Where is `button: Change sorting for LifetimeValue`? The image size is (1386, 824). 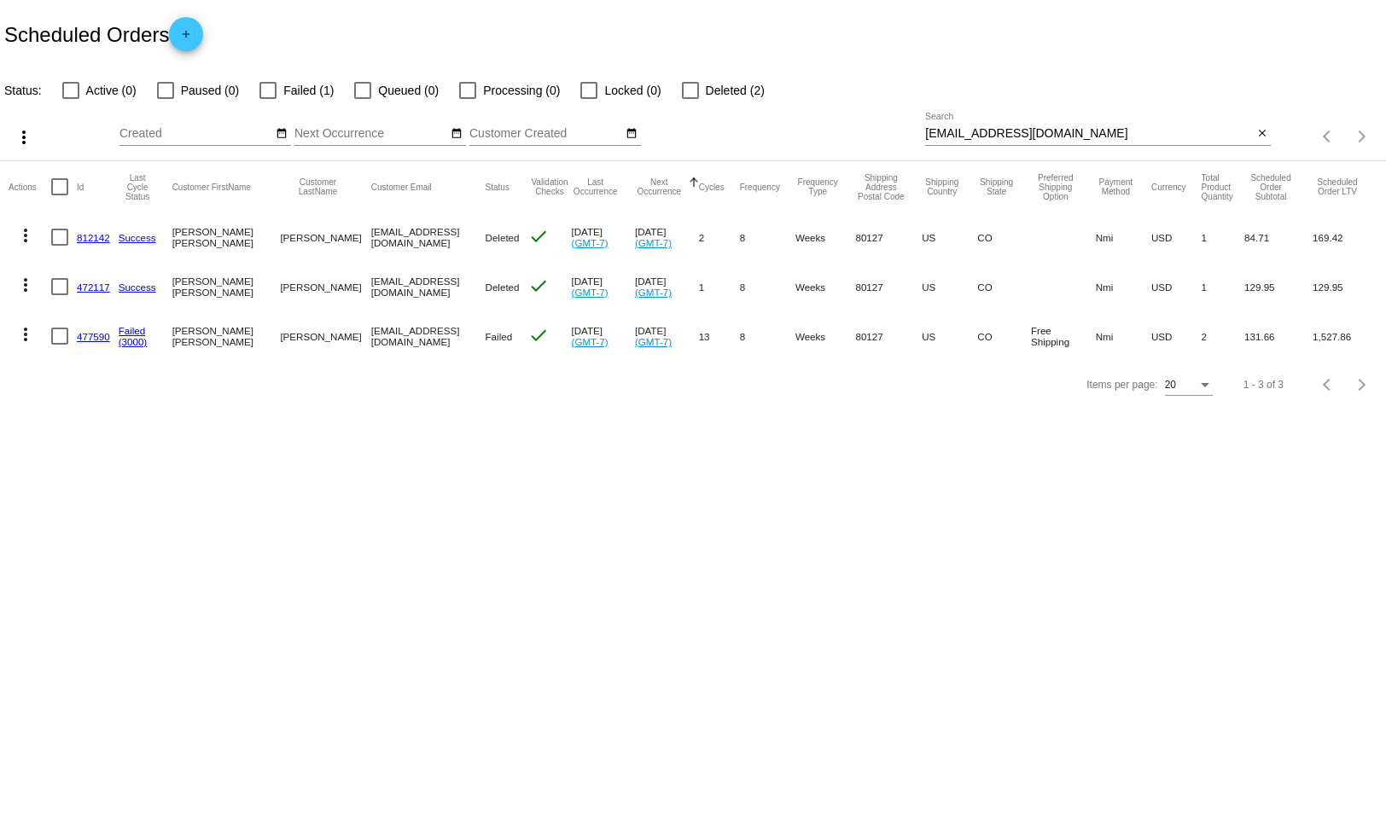
button: Change sorting for LifetimeValue is located at coordinates (1337, 187).